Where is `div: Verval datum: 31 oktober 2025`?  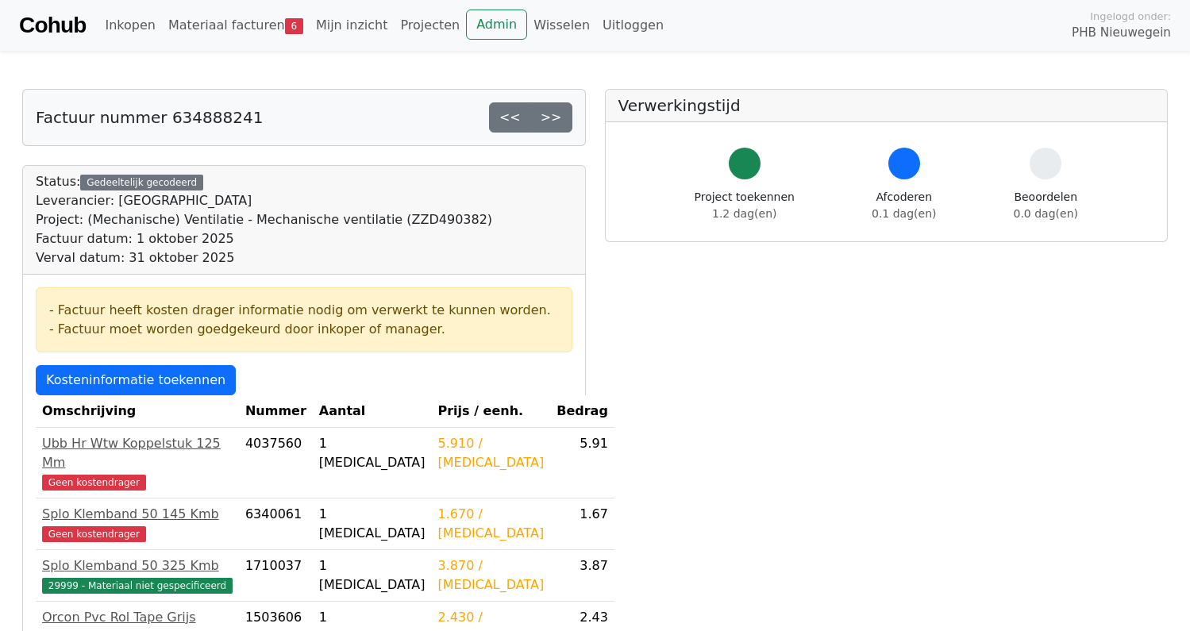 div: Verval datum: 31 oktober 2025 is located at coordinates (263, 258).